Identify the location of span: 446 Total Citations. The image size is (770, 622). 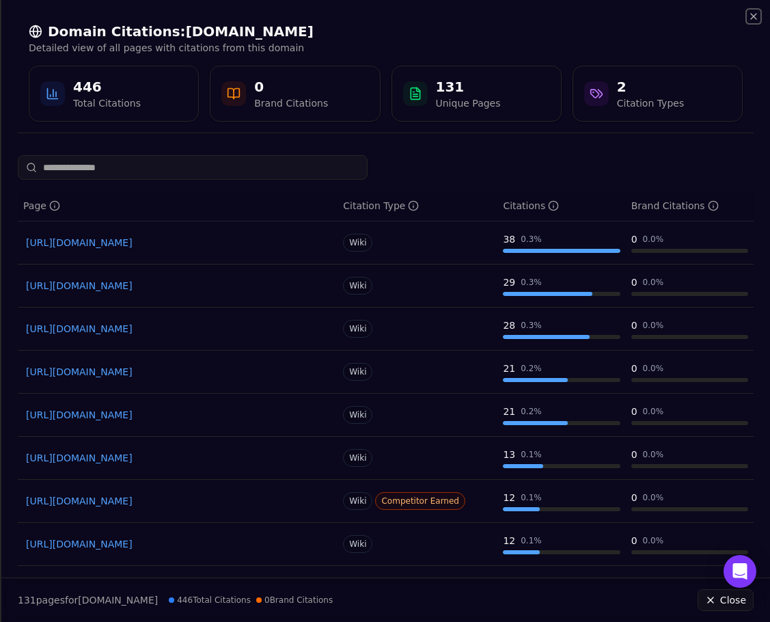
(210, 600).